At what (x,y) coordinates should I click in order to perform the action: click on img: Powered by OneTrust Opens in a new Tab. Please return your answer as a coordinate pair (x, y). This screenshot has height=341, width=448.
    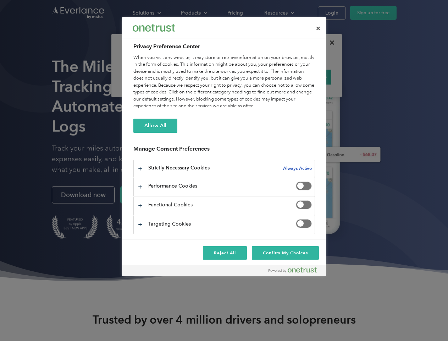
    Looking at the image, I should click on (293, 270).